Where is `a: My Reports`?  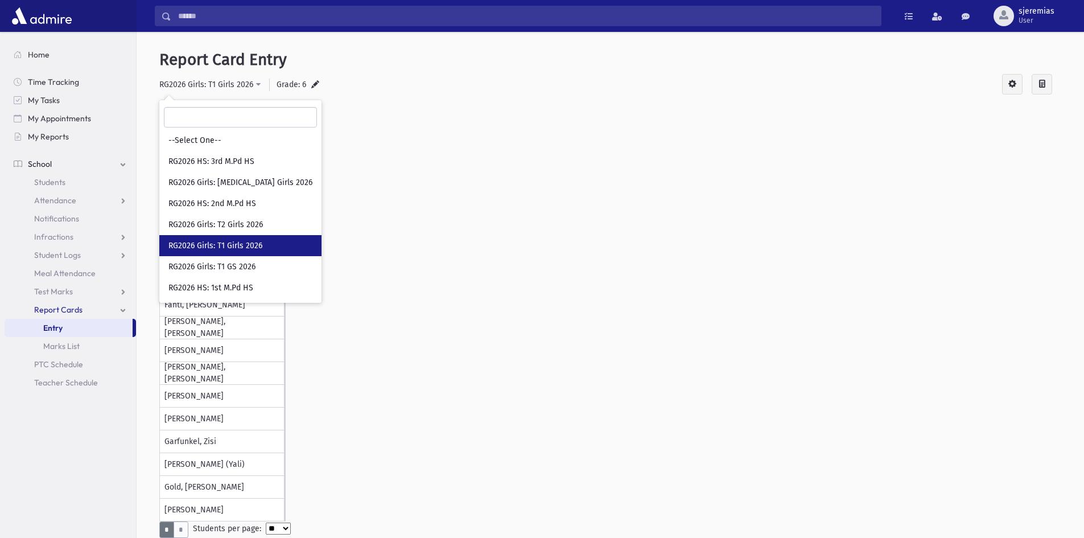 a: My Reports is located at coordinates (70, 137).